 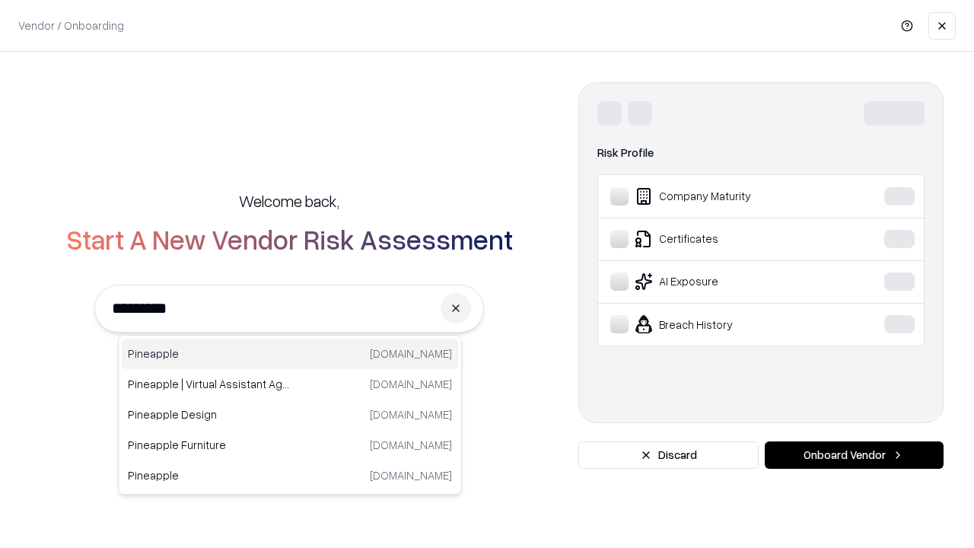 What do you see at coordinates (724, 324) in the screenshot?
I see `div: Breach History` at bounding box center [724, 324].